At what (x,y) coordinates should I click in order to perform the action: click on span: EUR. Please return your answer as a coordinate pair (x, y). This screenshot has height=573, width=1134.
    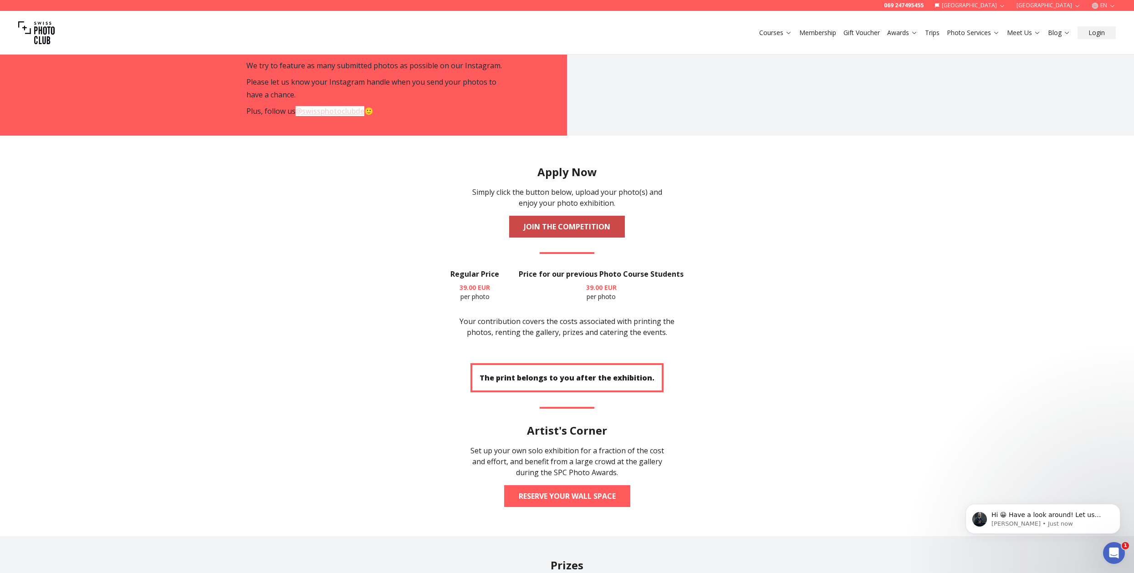
    Looking at the image, I should click on (484, 287).